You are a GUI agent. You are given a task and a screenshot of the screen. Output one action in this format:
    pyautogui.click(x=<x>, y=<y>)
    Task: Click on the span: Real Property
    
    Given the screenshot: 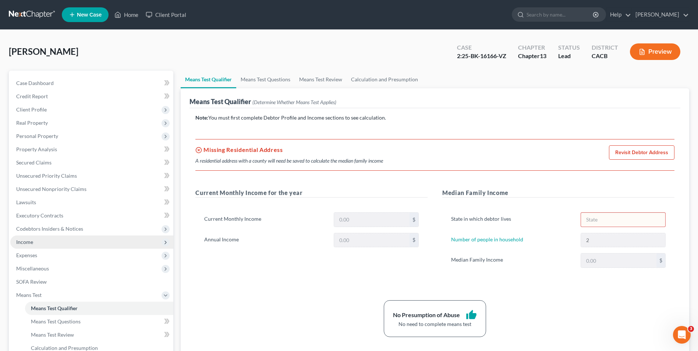 What is the action you would take?
    pyautogui.click(x=32, y=123)
    